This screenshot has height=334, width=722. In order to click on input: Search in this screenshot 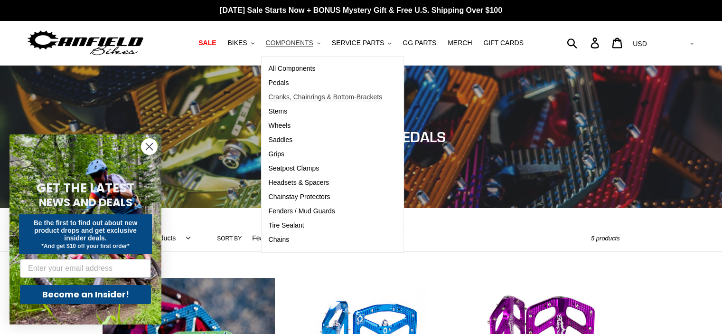, I will do `click(584, 43)`.